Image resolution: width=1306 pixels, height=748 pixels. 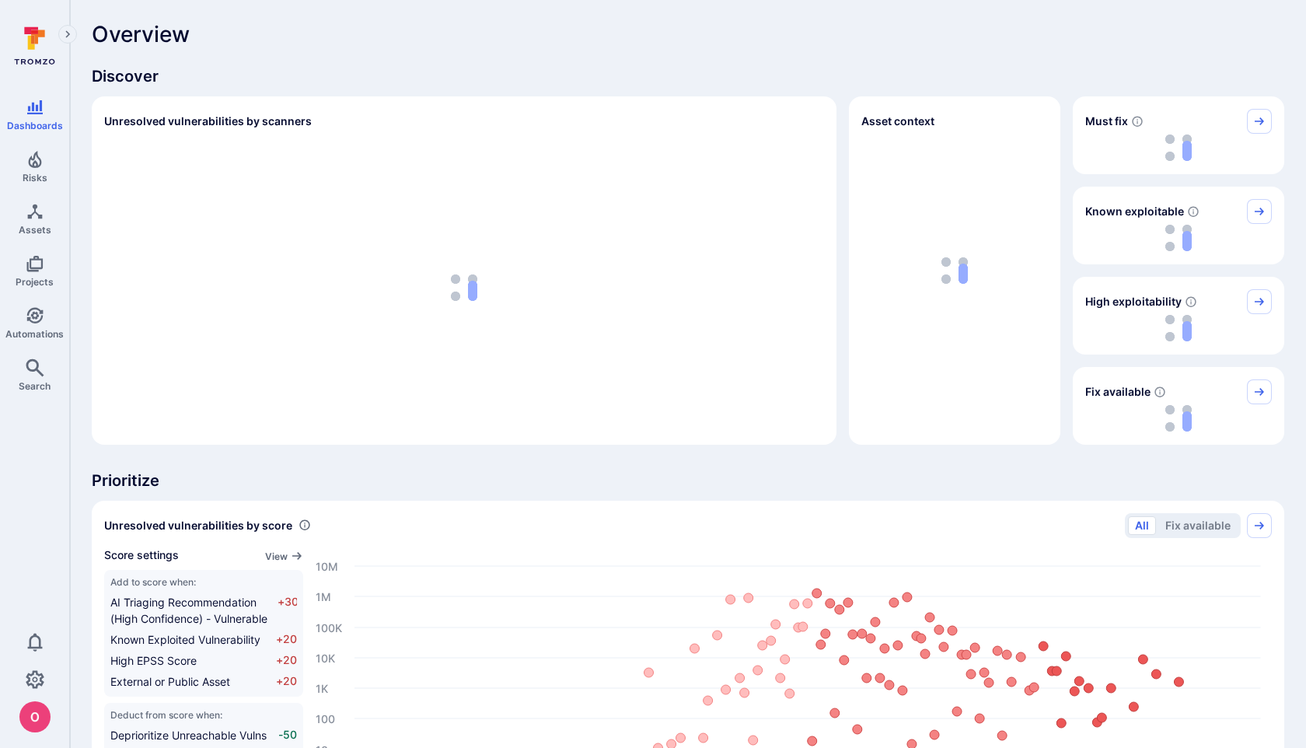 What do you see at coordinates (1160, 392) in the screenshot?
I see `svg: Vulnerabilities with fix available` at bounding box center [1160, 392].